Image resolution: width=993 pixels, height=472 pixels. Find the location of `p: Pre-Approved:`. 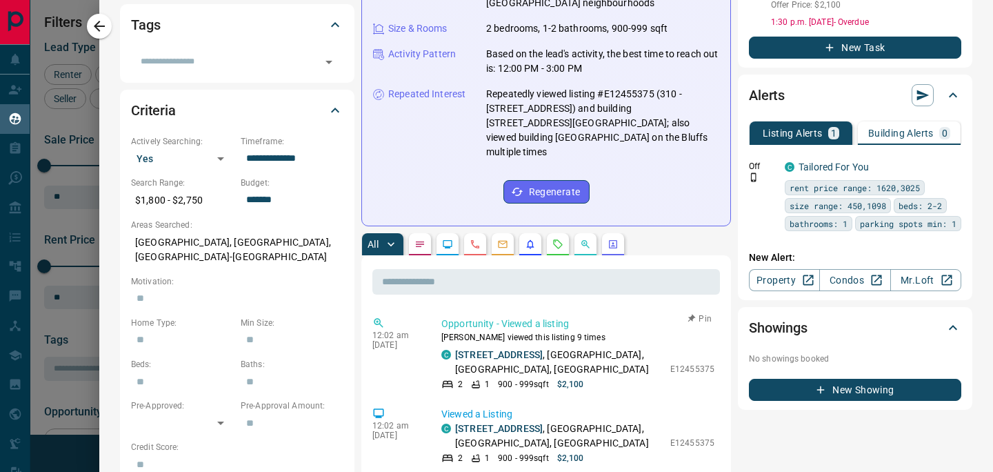

p: Pre-Approved: is located at coordinates (182, 406).